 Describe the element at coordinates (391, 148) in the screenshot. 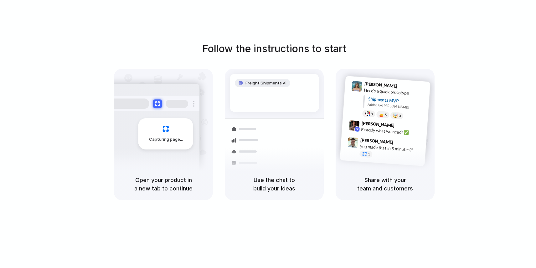

I see `div: you made that in 5 minutes?!` at that location.